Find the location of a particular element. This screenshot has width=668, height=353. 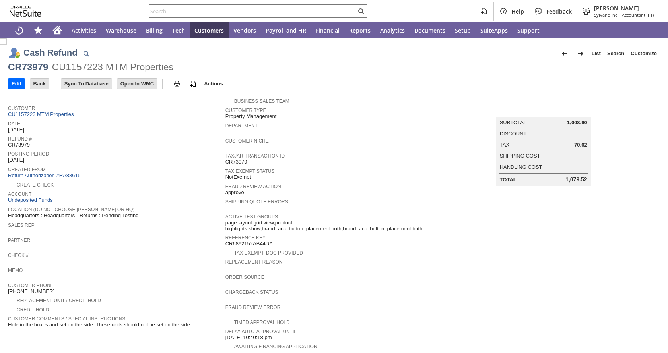

span: Reports is located at coordinates (360, 30).